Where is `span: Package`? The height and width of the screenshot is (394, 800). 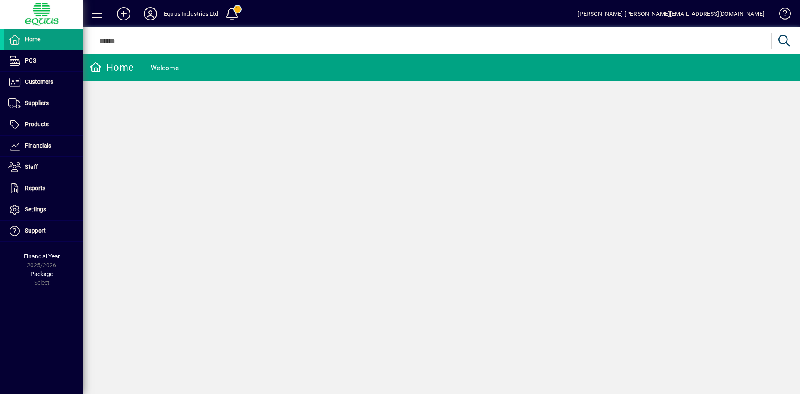
span: Package is located at coordinates (42, 274).